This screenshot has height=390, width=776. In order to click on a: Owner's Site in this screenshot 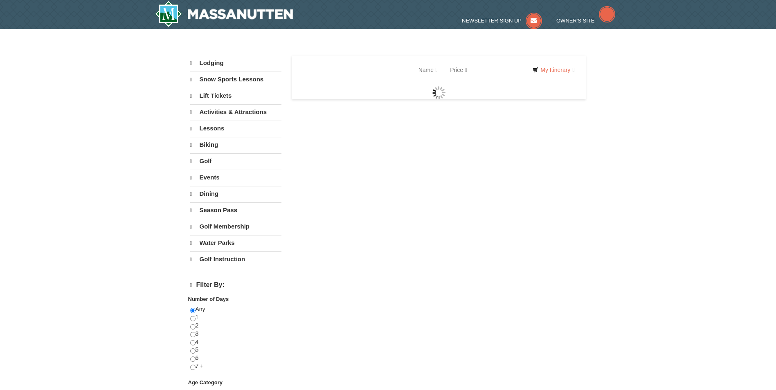, I will do `click(586, 20)`.